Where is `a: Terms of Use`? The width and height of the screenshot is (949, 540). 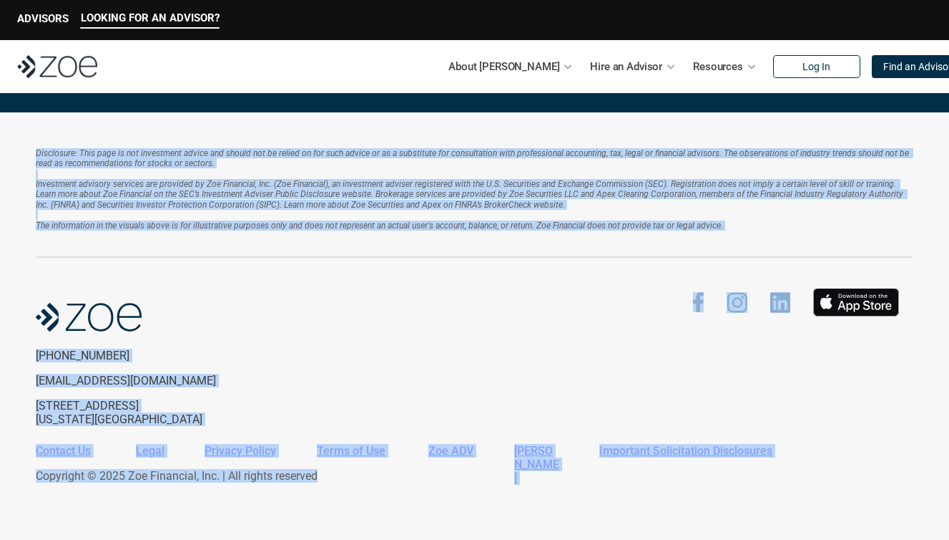
a: Terms of Use is located at coordinates (351, 450).